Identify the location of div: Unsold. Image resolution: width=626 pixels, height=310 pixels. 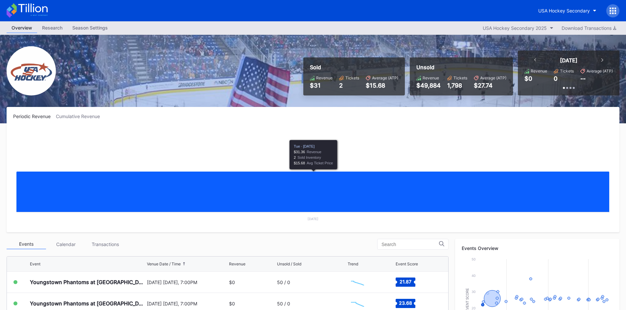
(461, 67).